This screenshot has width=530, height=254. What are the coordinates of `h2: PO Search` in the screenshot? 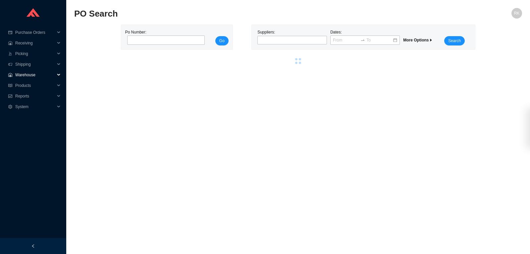 It's located at (242, 14).